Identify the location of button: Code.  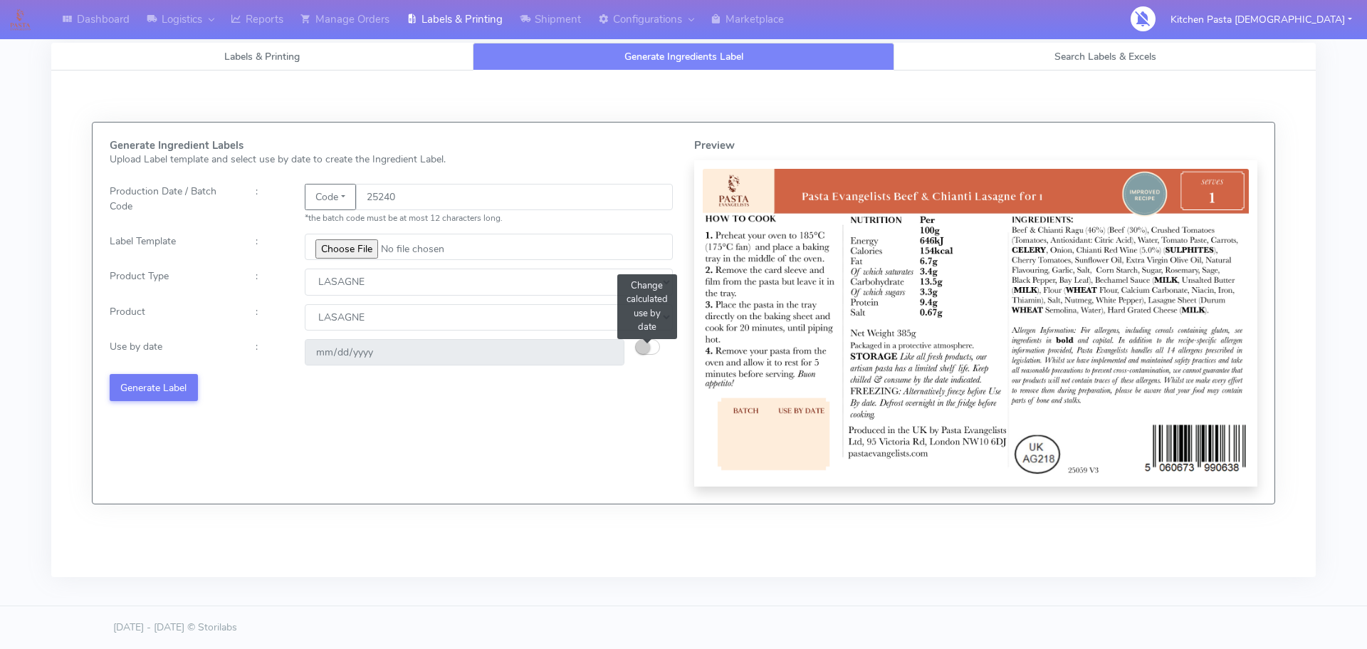
(330, 197).